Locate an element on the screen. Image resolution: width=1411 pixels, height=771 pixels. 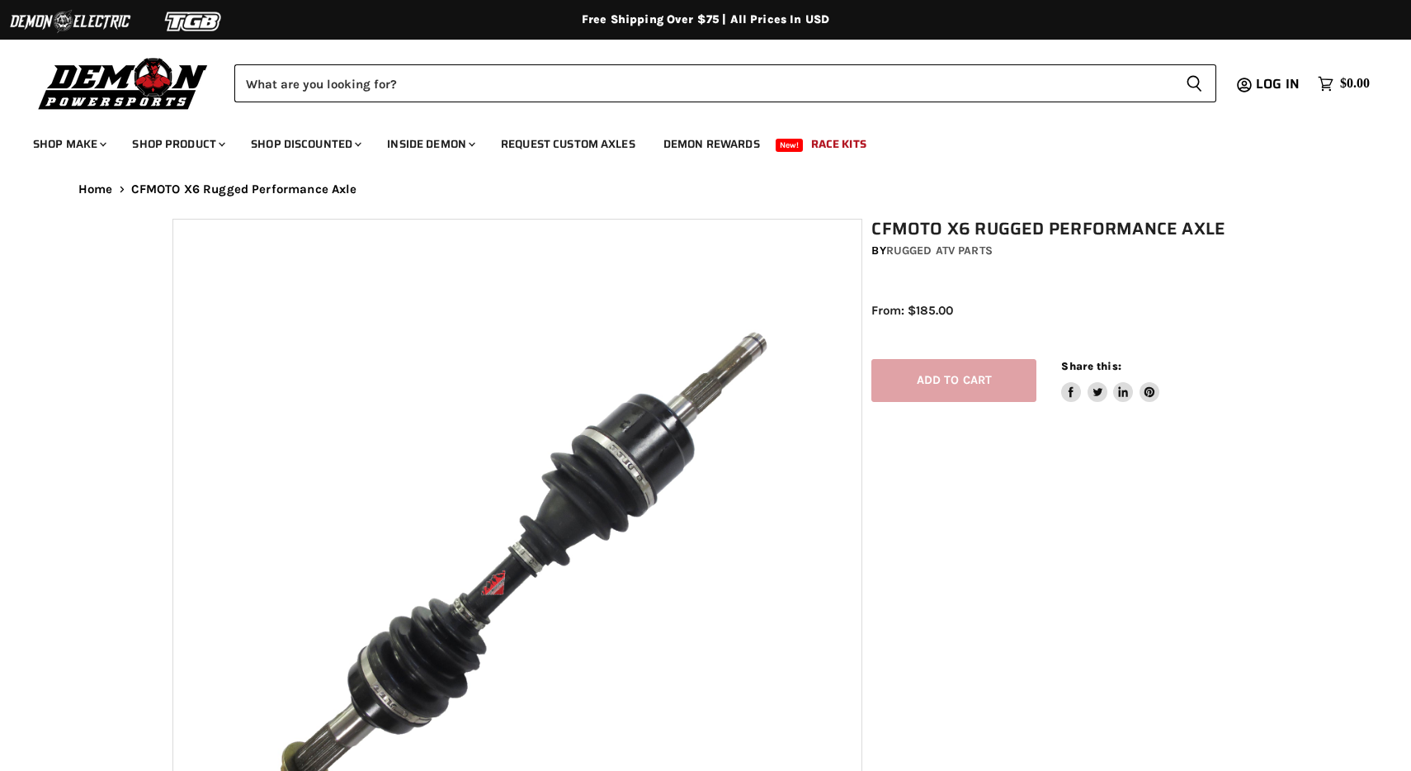
img: Demon Powersports is located at coordinates (123, 83).